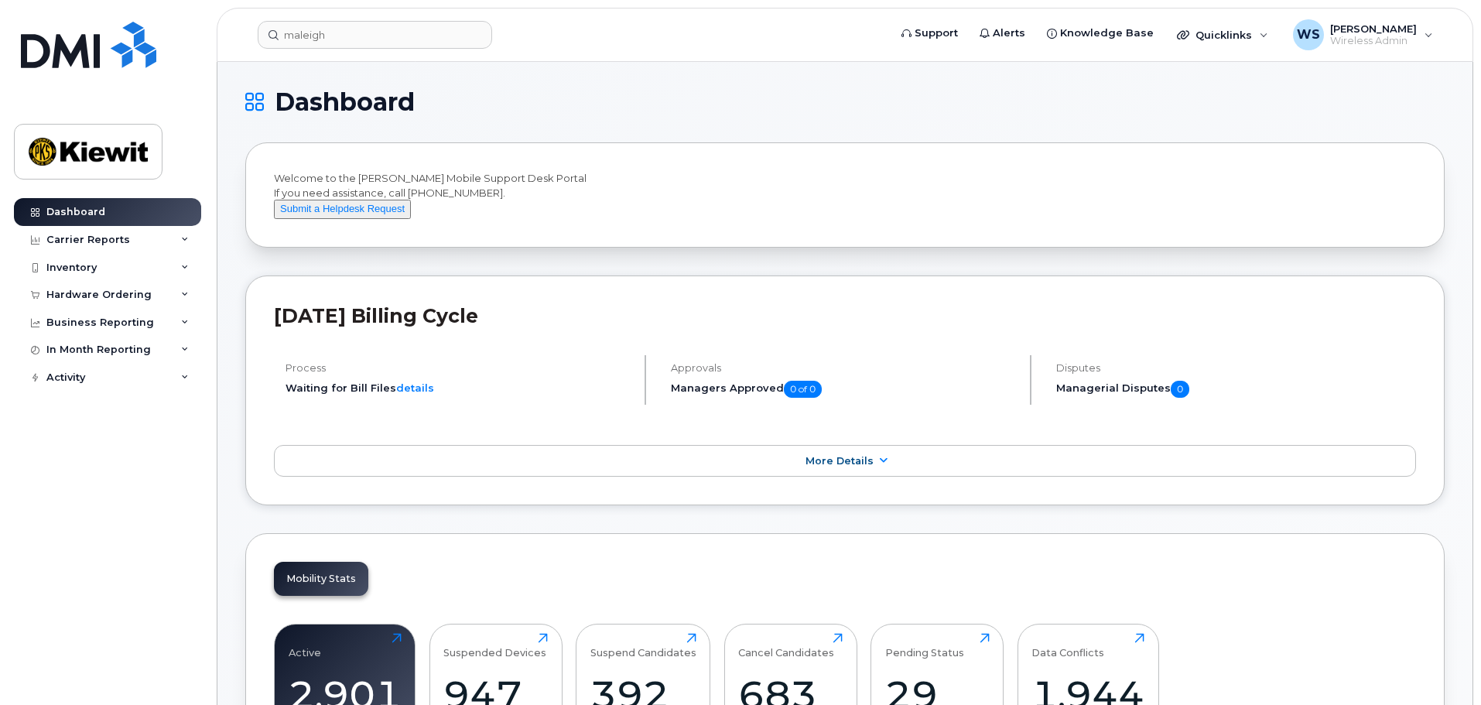 The height and width of the screenshot is (705, 1481). Describe the element at coordinates (415, 388) in the screenshot. I see `a: details` at that location.